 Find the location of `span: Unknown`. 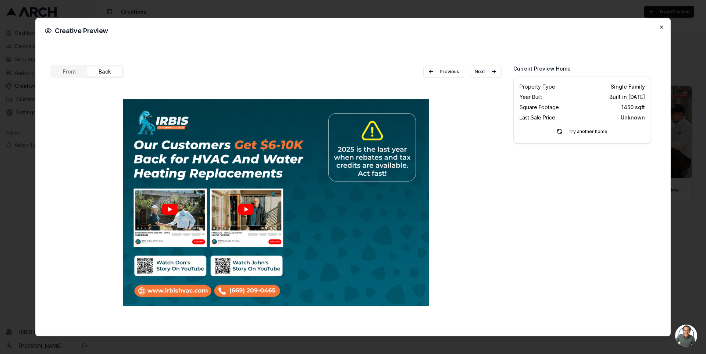

span: Unknown is located at coordinates (633, 117).